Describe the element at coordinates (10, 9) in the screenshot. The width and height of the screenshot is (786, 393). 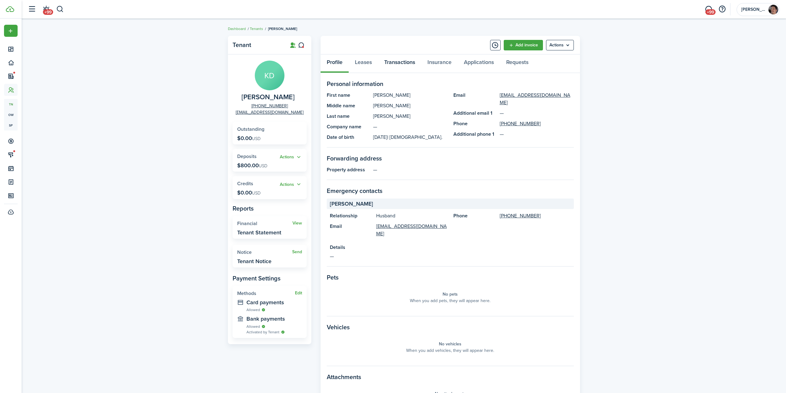
I see `img: TenantCloud` at that location.